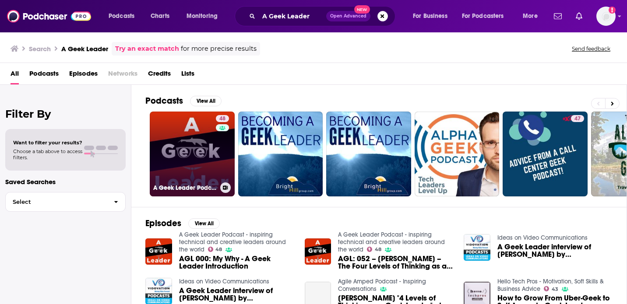 This screenshot has width=627, height=304. What do you see at coordinates (14, 75) in the screenshot?
I see `span: All` at bounding box center [14, 75].